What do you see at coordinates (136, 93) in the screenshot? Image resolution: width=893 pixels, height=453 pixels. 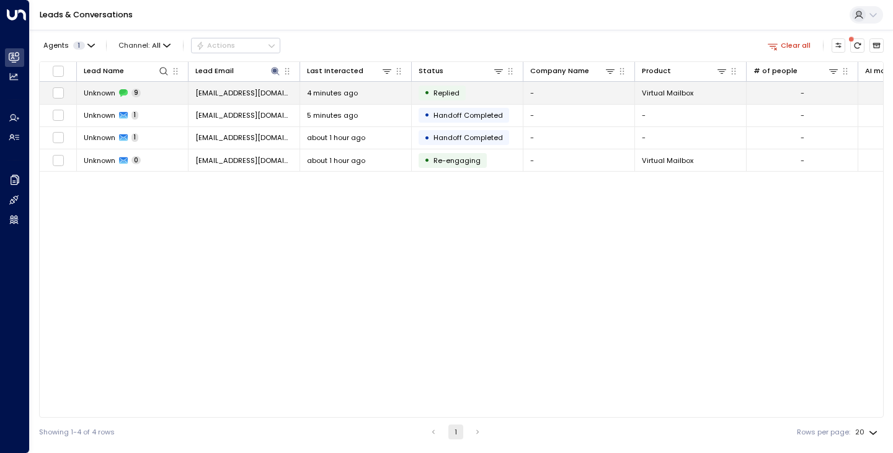 I see `span: 9` at bounding box center [136, 93].